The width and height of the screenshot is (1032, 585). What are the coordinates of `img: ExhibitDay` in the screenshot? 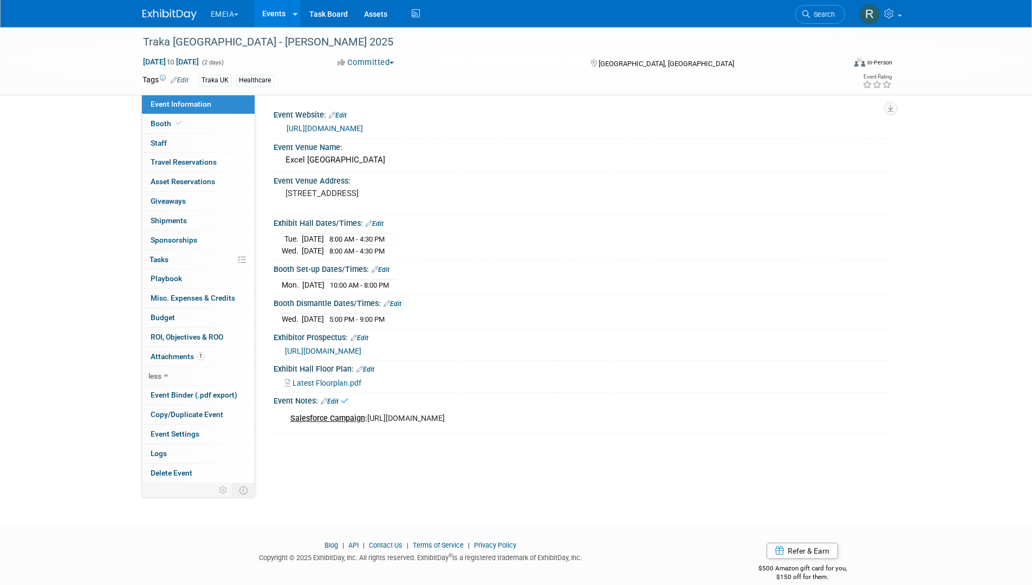 It's located at (170, 15).